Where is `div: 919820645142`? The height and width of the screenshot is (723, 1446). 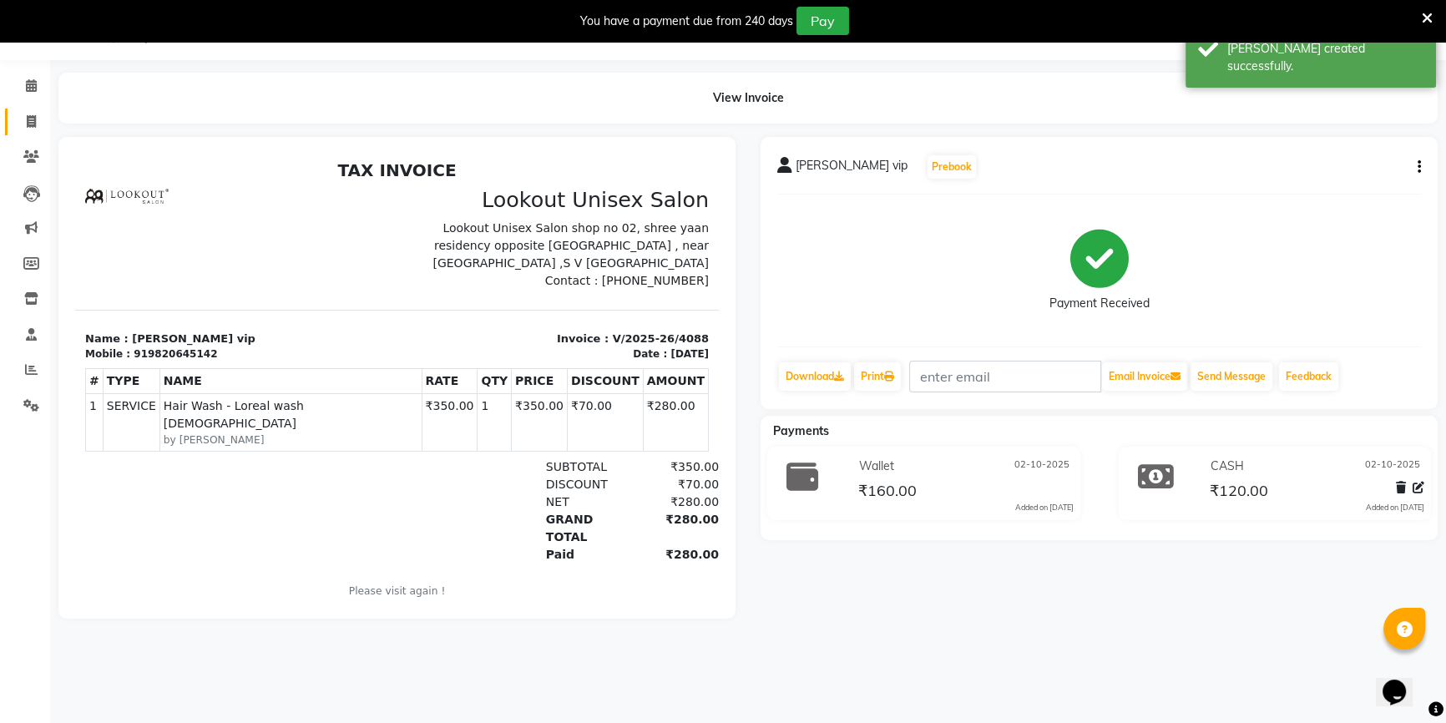 div: 919820645142 is located at coordinates (100, 200).